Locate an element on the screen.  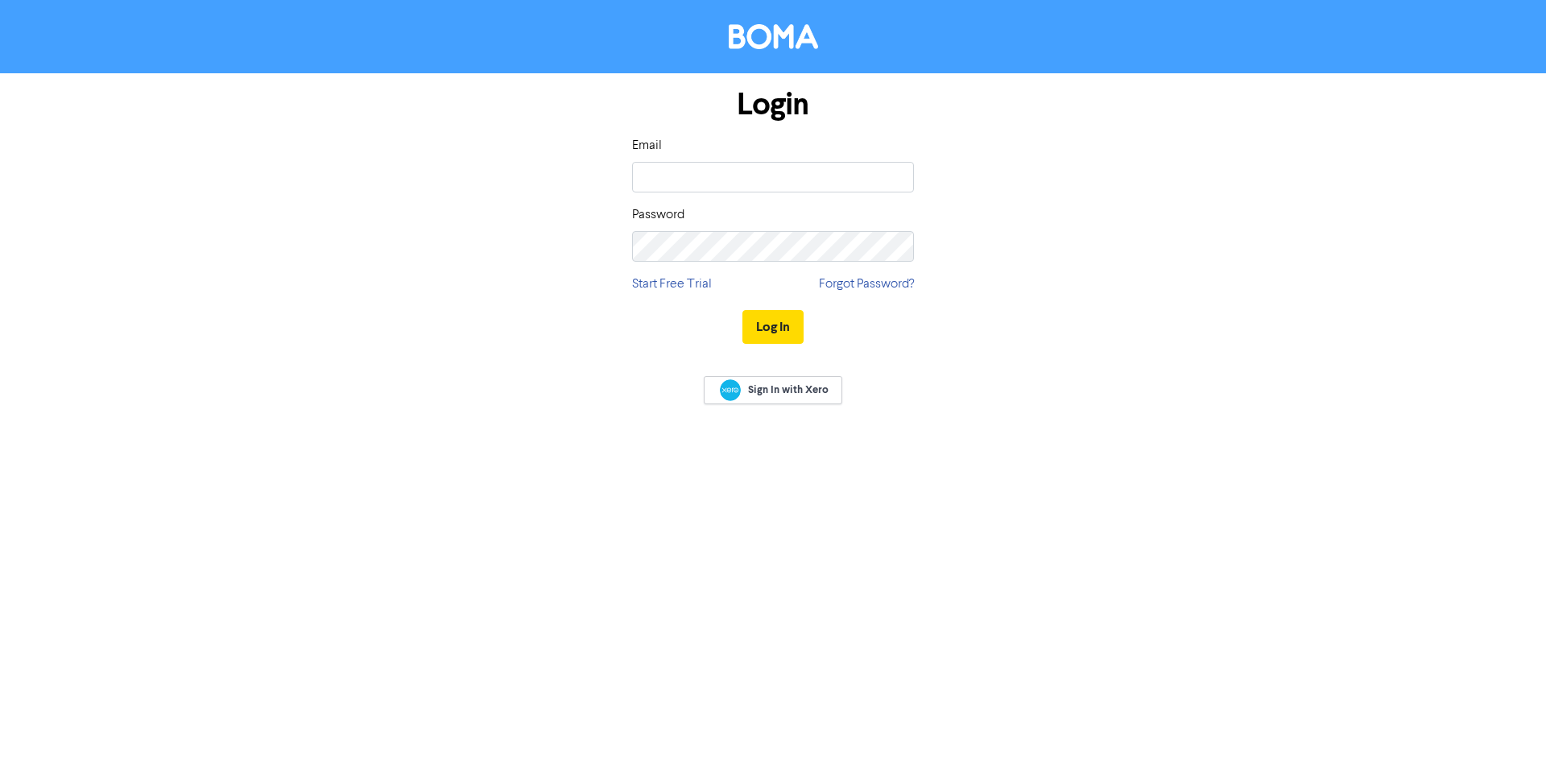
button: Log In is located at coordinates (773, 327).